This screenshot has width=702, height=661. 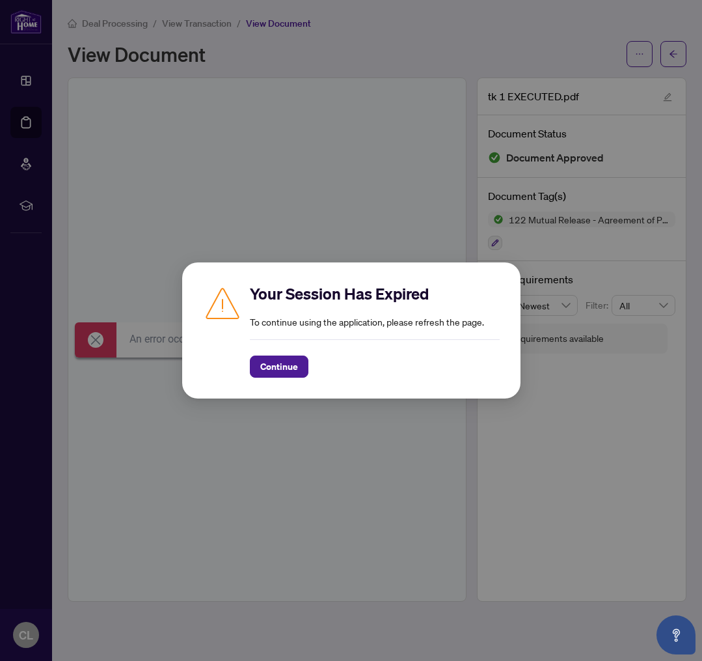 What do you see at coordinates (375, 294) in the screenshot?
I see `h2: Your Session Has Expired` at bounding box center [375, 294].